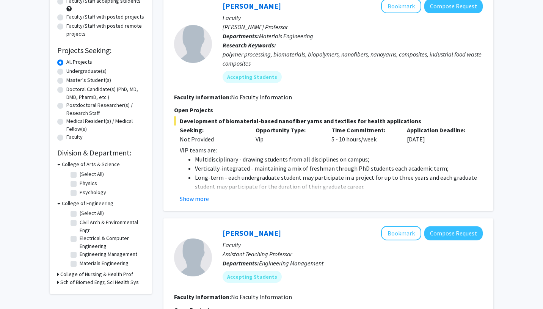 This screenshot has width=543, height=309. Describe the element at coordinates (87, 71) in the screenshot. I see `label: Undergraduate(s)` at that location.